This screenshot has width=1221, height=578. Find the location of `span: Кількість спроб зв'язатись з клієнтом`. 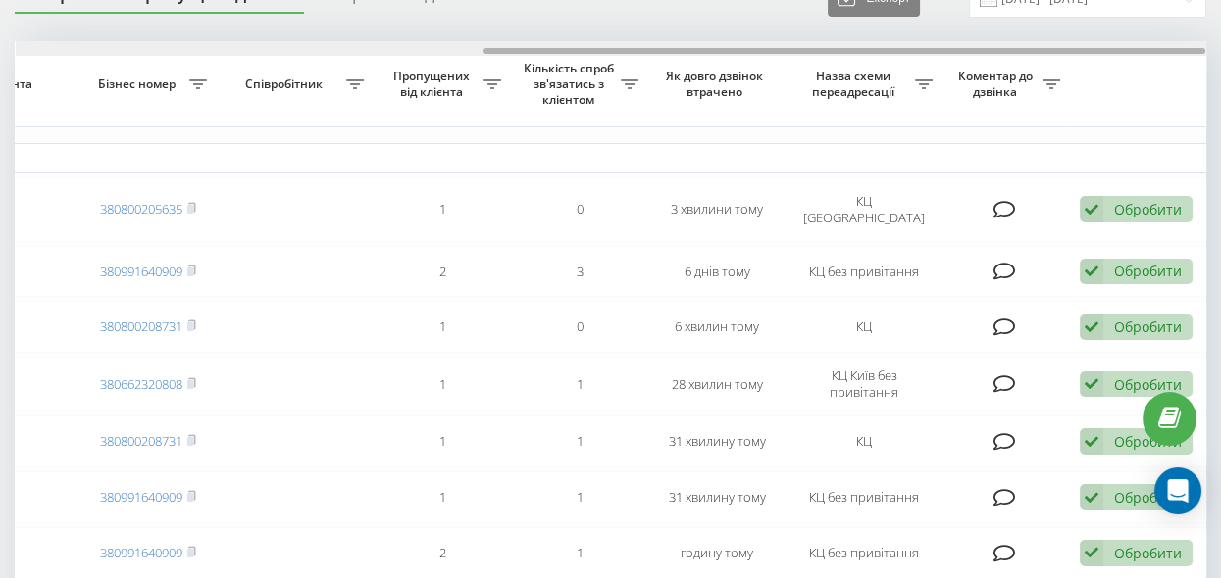

span: Кількість спроб зв'язатись з клієнтом is located at coordinates (571, 83).